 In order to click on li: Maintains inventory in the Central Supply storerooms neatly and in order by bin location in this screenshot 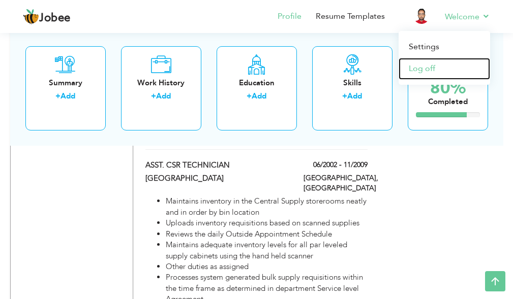, I will do `click(266, 207)`.